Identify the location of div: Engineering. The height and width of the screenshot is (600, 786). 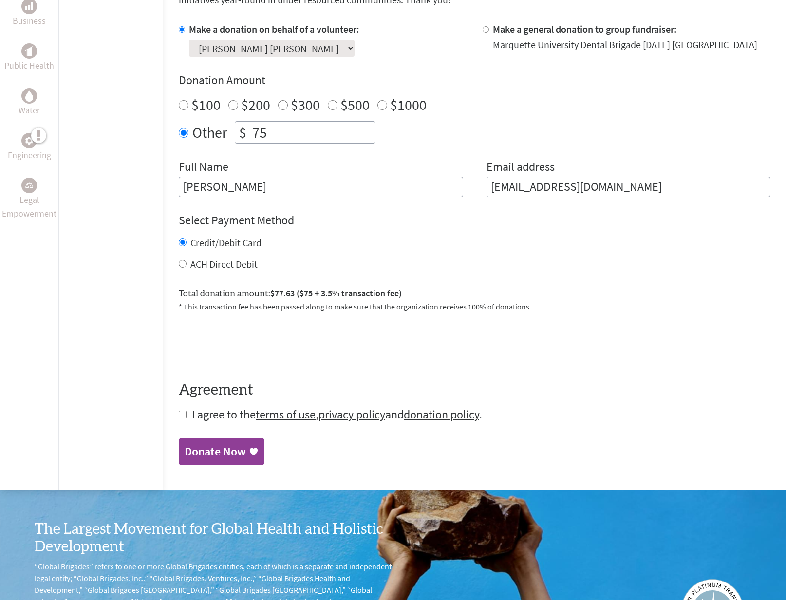
(29, 141).